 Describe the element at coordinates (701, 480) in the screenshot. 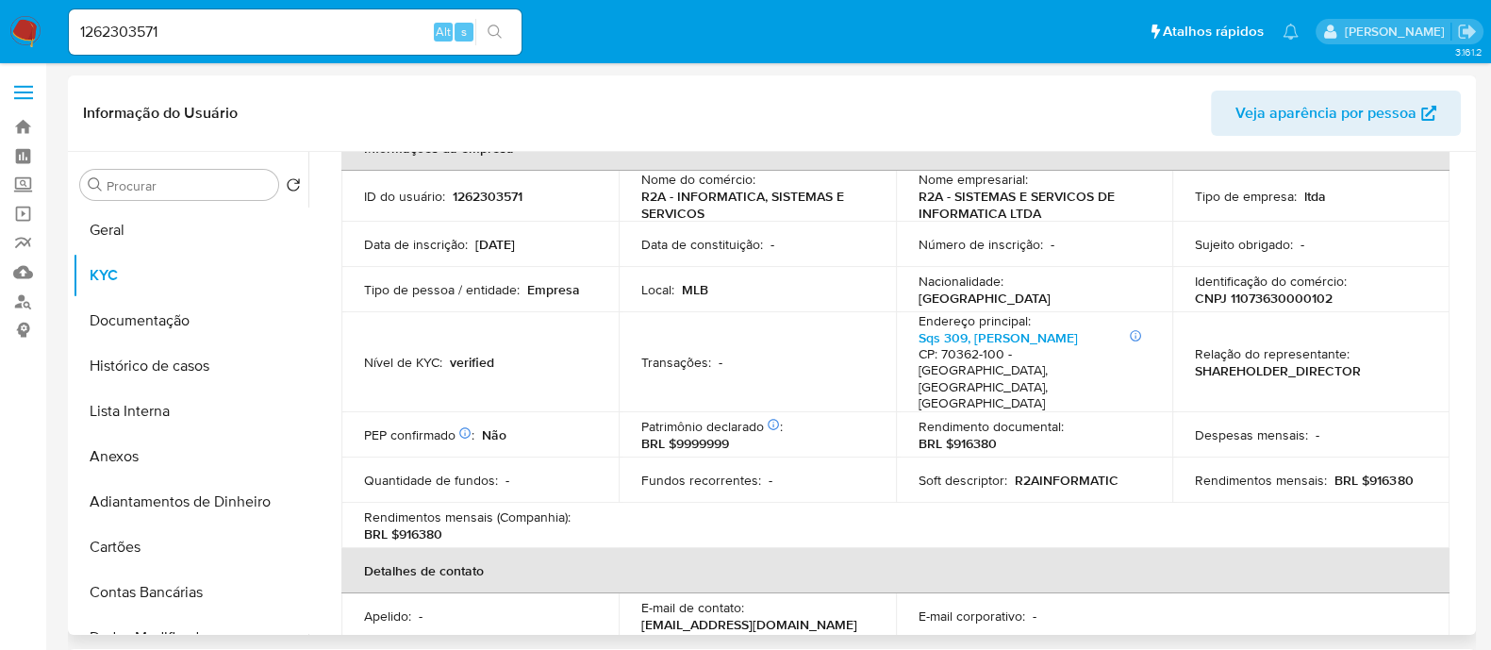

I see `p: Fundos recorrentes :` at that location.